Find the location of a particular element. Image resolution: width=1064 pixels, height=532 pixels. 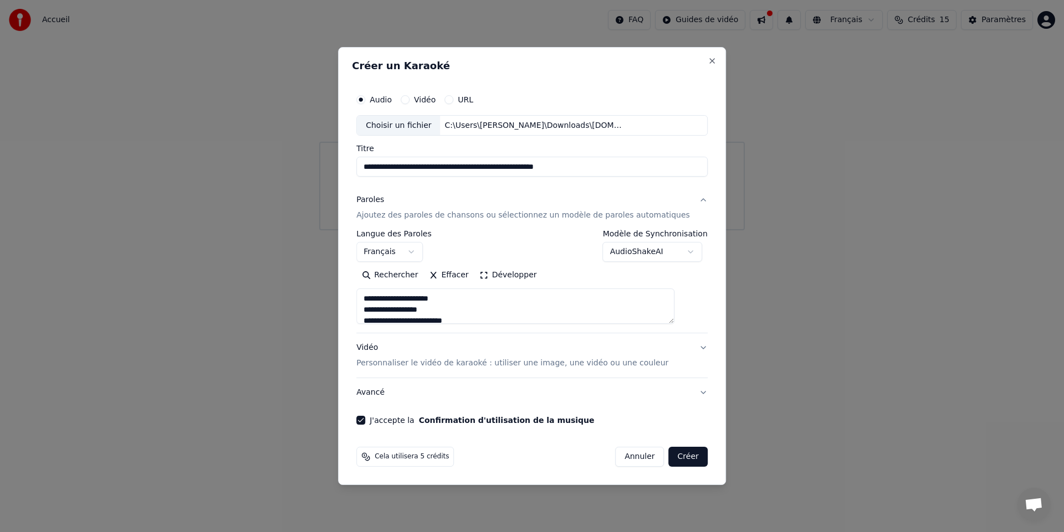

label: Titre is located at coordinates (532, 149).